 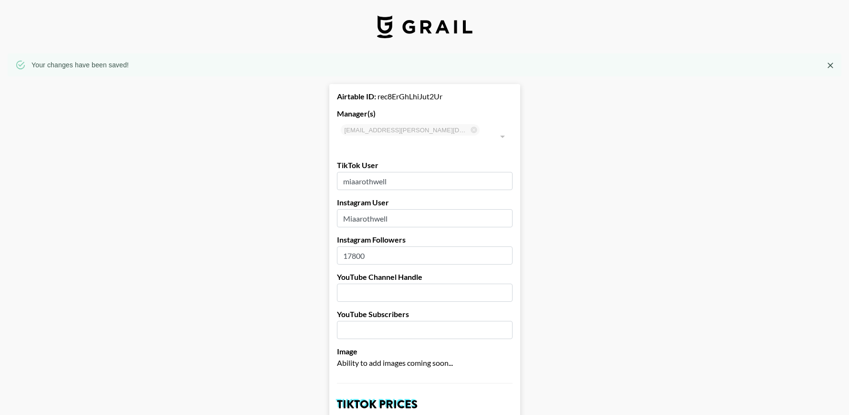 I want to click on label: TikTok User, so click(x=425, y=165).